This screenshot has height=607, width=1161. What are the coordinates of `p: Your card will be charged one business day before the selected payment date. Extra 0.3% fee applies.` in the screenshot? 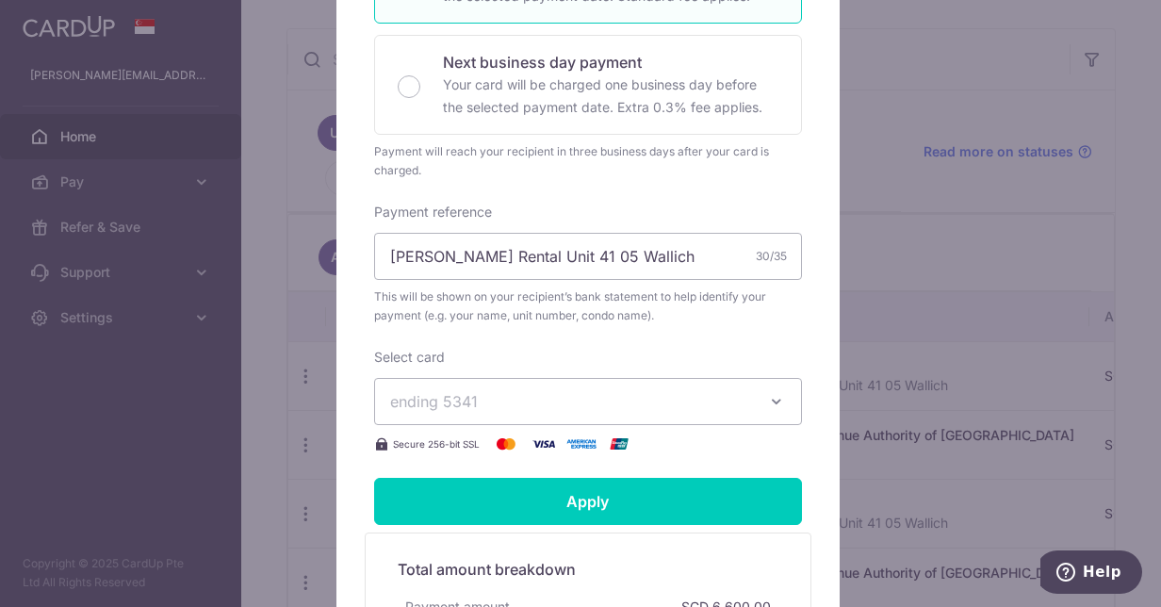 It's located at (611, 96).